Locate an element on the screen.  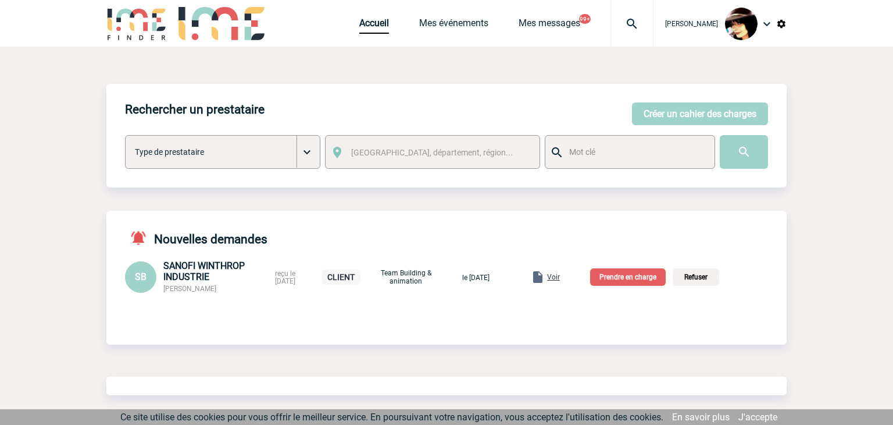
a: Accueil is located at coordinates (374, 26).